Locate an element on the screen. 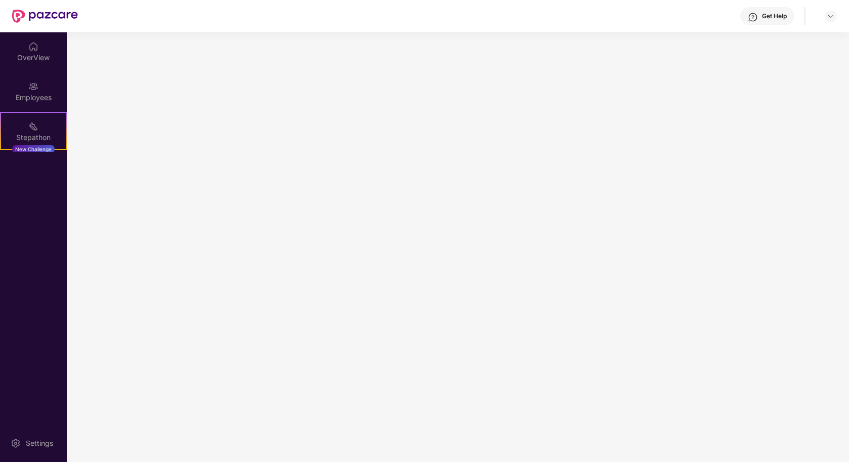 The height and width of the screenshot is (462, 849). img: svg+xml;base64,PHN2ZyB4bWxucz0iaHR0cDovL3d3dy53My5vcmcvMjAwMC9zdmciIHdpZHRoPSIyMSIgaGVpZ2h0PSIyMC... is located at coordinates (33, 126).